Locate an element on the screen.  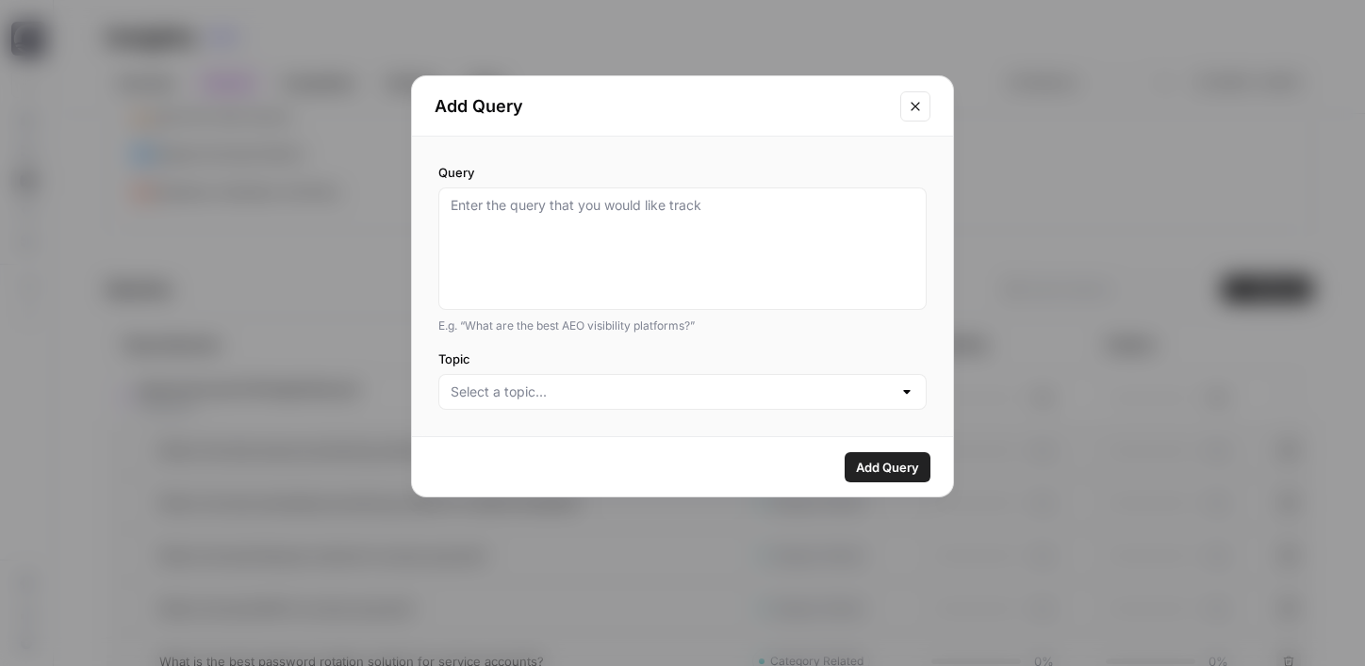
label: Topic is located at coordinates (682, 359).